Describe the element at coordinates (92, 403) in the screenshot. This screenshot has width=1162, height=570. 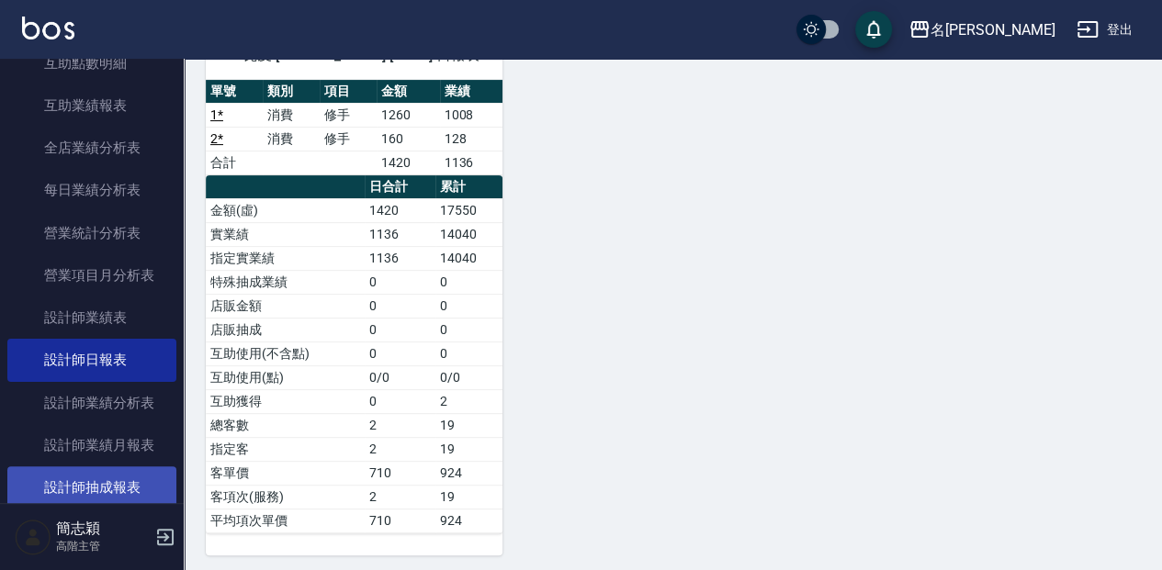
I see `a: 設計師業績分析表` at that location.